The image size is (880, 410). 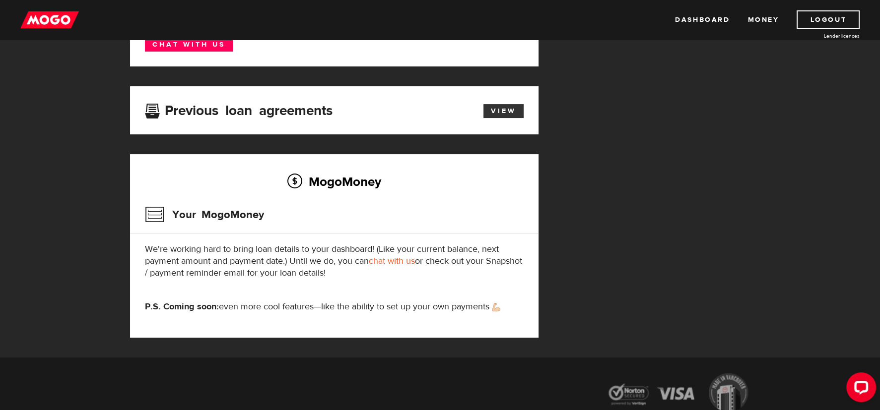 What do you see at coordinates (822, 36) in the screenshot?
I see `a: Lender licences` at bounding box center [822, 36].